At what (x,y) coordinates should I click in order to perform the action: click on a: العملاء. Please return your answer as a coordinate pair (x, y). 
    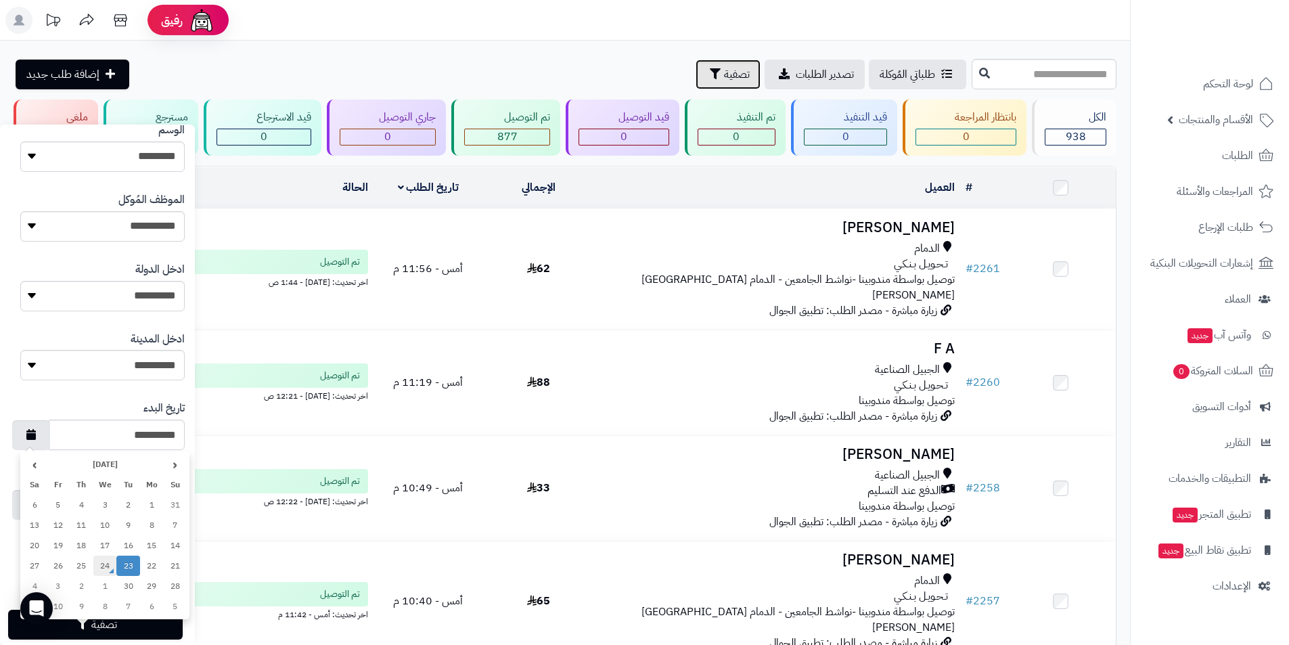
    Looking at the image, I should click on (1210, 299).